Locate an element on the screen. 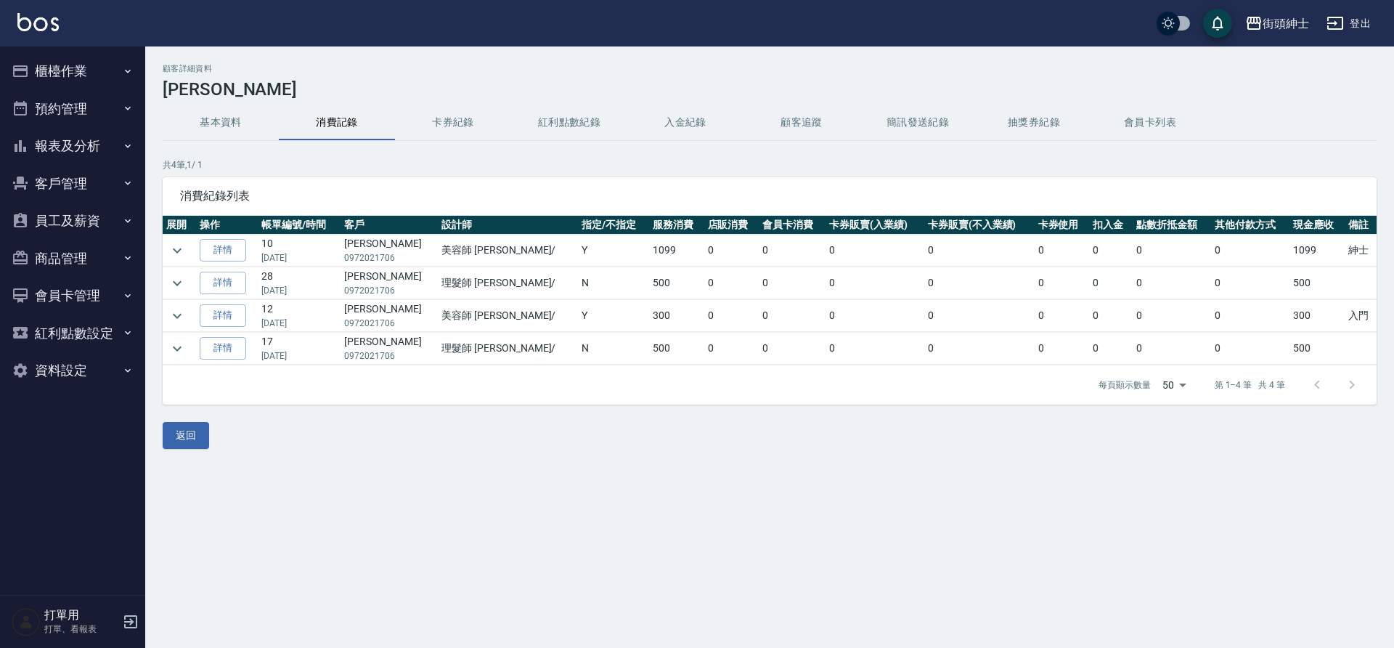  button: 街頭紳士 is located at coordinates (1277, 23).